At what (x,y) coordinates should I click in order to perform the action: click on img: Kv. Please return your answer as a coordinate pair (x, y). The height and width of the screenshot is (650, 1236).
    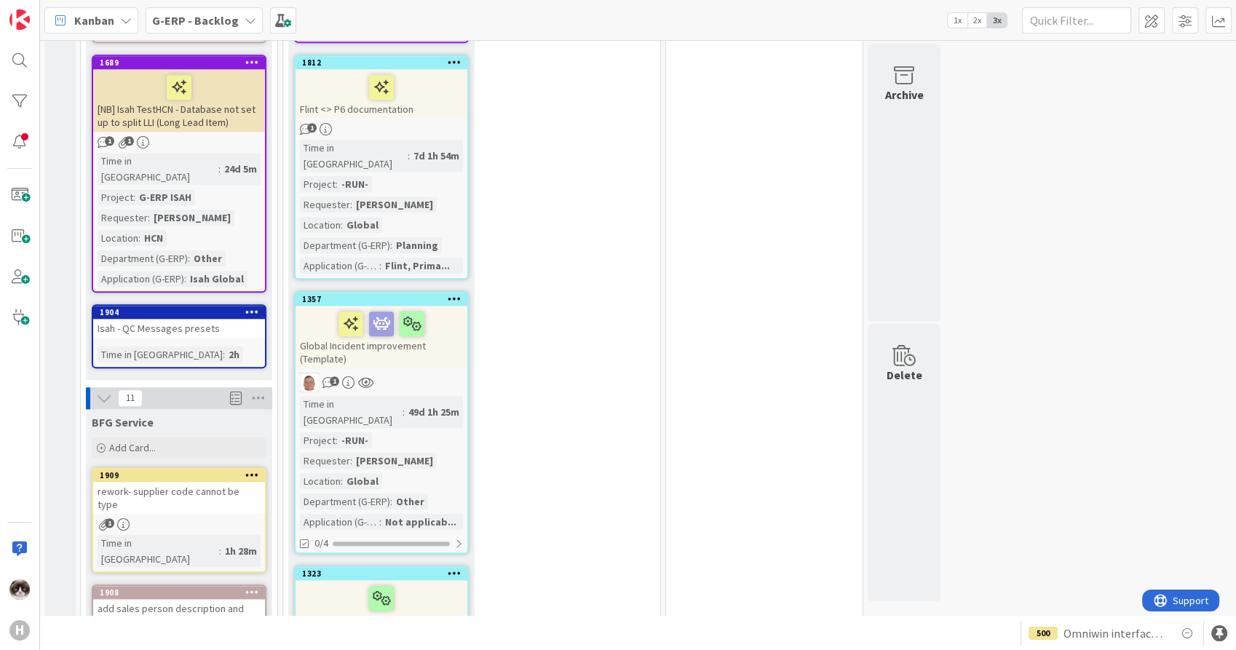
    Looking at the image, I should click on (20, 589).